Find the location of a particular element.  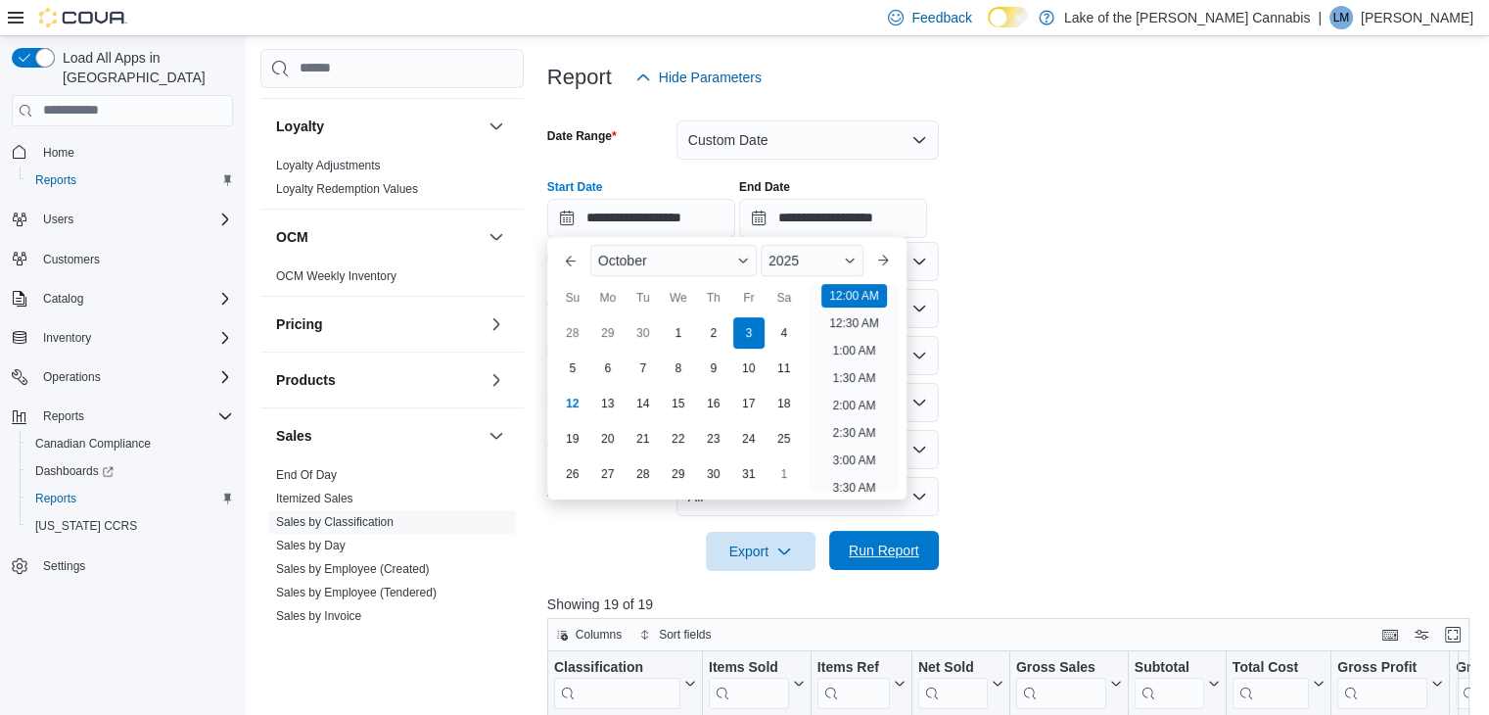

input: Dark Mode is located at coordinates (1009, 17).